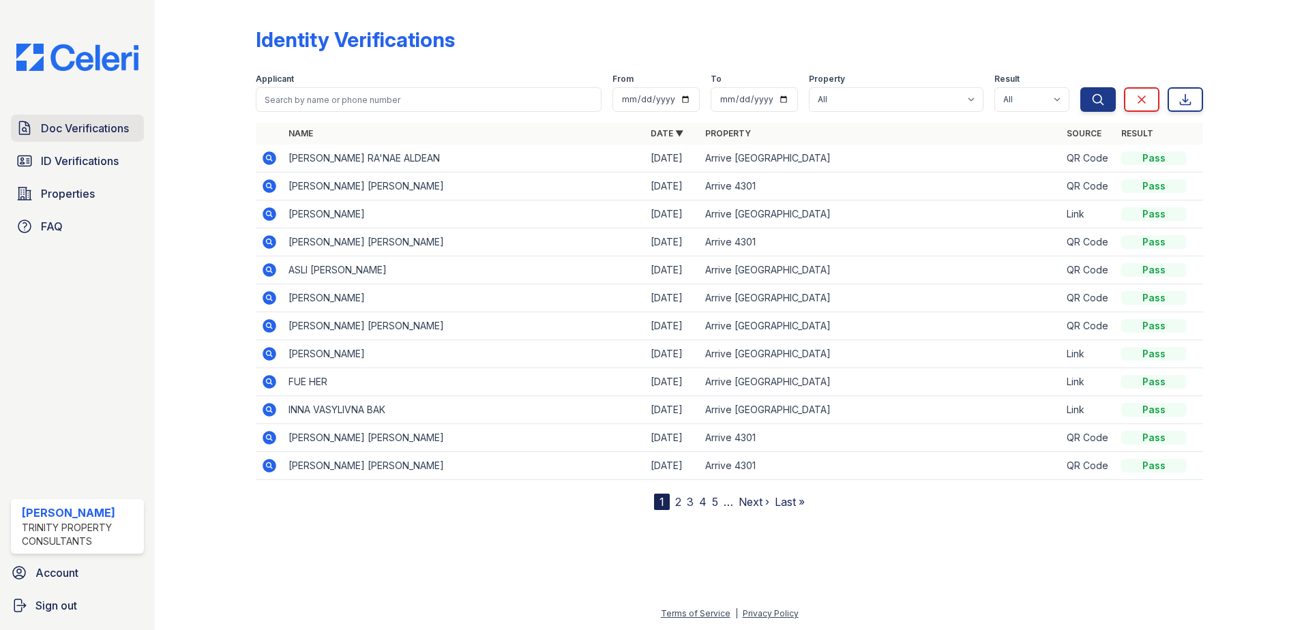  What do you see at coordinates (80, 535) in the screenshot?
I see `div: Trinity Property Consultants` at bounding box center [80, 535].